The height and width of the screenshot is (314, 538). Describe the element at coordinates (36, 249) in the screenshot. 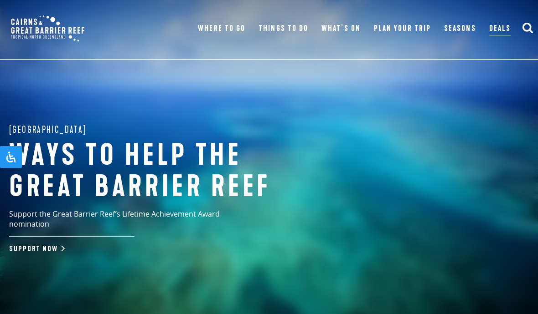

I see `a: Support Now` at that location.